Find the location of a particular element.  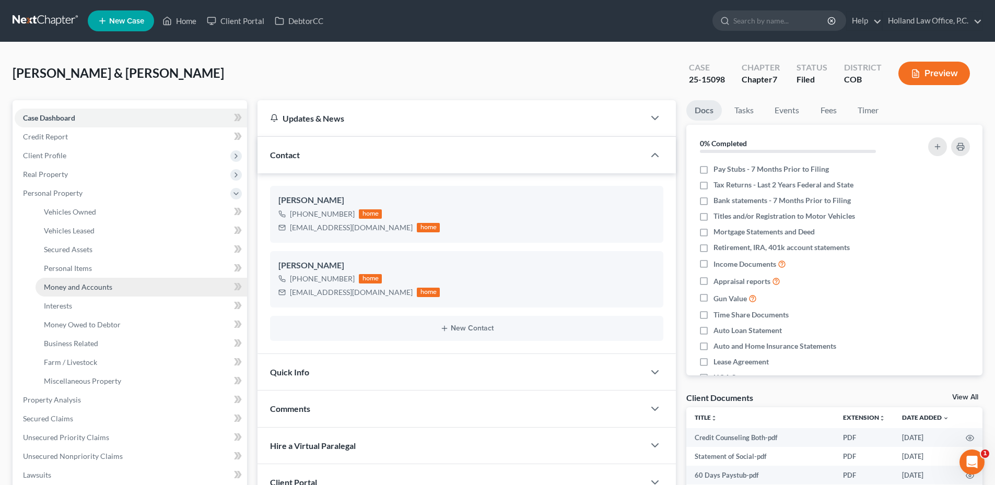

span: Personal Property is located at coordinates (53, 193).